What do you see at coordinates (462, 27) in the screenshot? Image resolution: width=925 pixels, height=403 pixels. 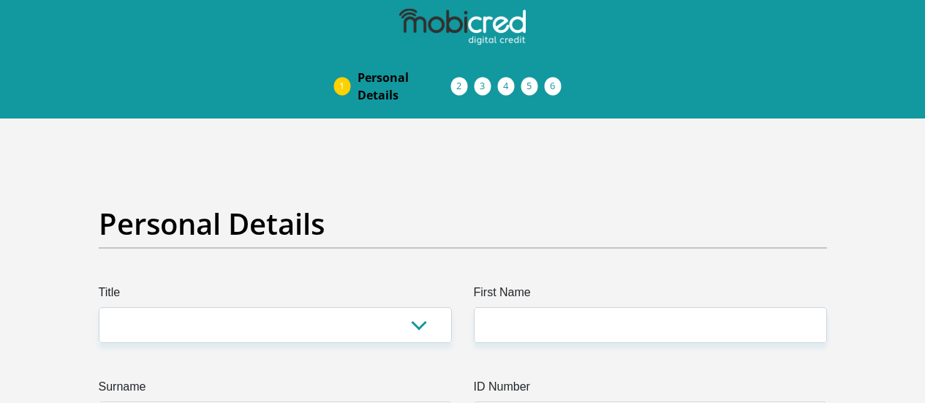 I see `img: mobicred logo` at bounding box center [462, 27].